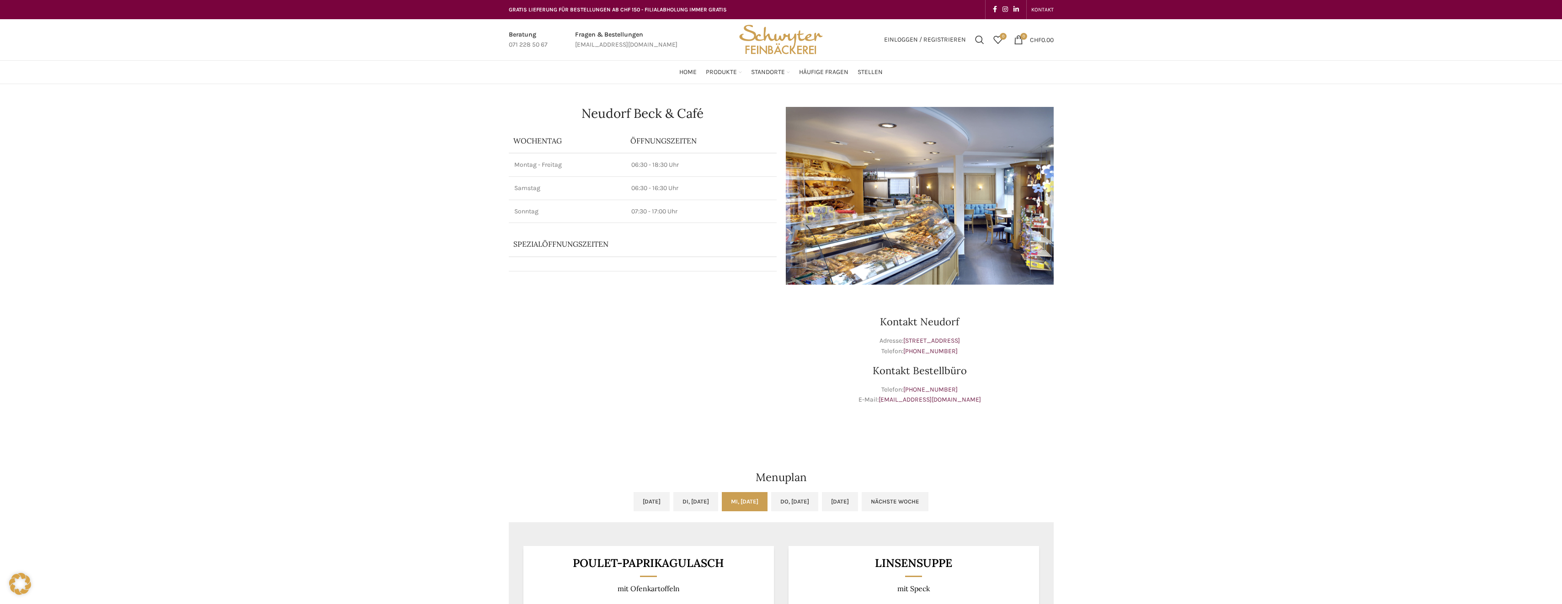 Image resolution: width=1562 pixels, height=604 pixels. What do you see at coordinates (1042, 10) in the screenshot?
I see `span: KONTAKT` at bounding box center [1042, 10].